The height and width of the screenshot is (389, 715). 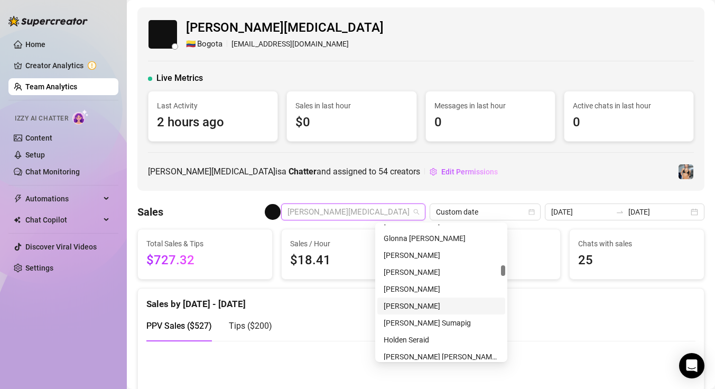 What do you see at coordinates (434, 172) in the screenshot?
I see `span: setting` at bounding box center [434, 172].